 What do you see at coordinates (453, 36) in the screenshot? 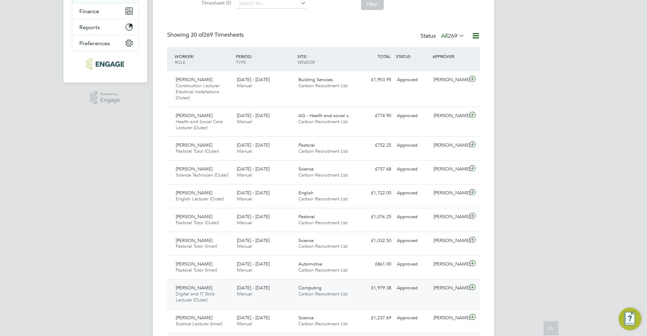
I see `label: All` at bounding box center [453, 36].